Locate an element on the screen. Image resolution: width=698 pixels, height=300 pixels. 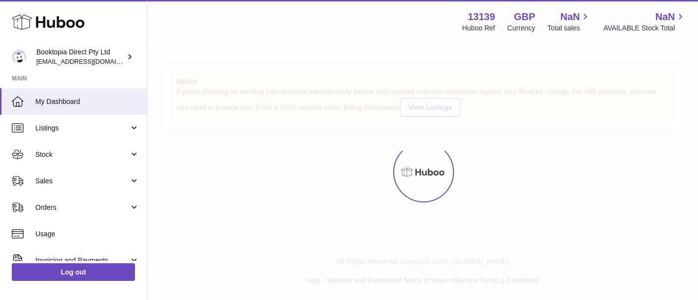
span: Orders is located at coordinates (82, 207).